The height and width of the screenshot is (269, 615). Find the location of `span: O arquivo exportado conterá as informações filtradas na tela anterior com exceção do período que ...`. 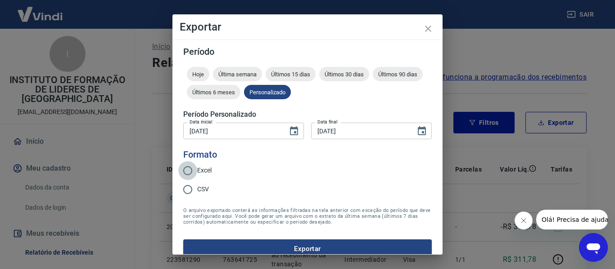

span: O arquivo exportado conterá as informações filtradas na tela anterior com exceção do período que ... is located at coordinates (307, 216).